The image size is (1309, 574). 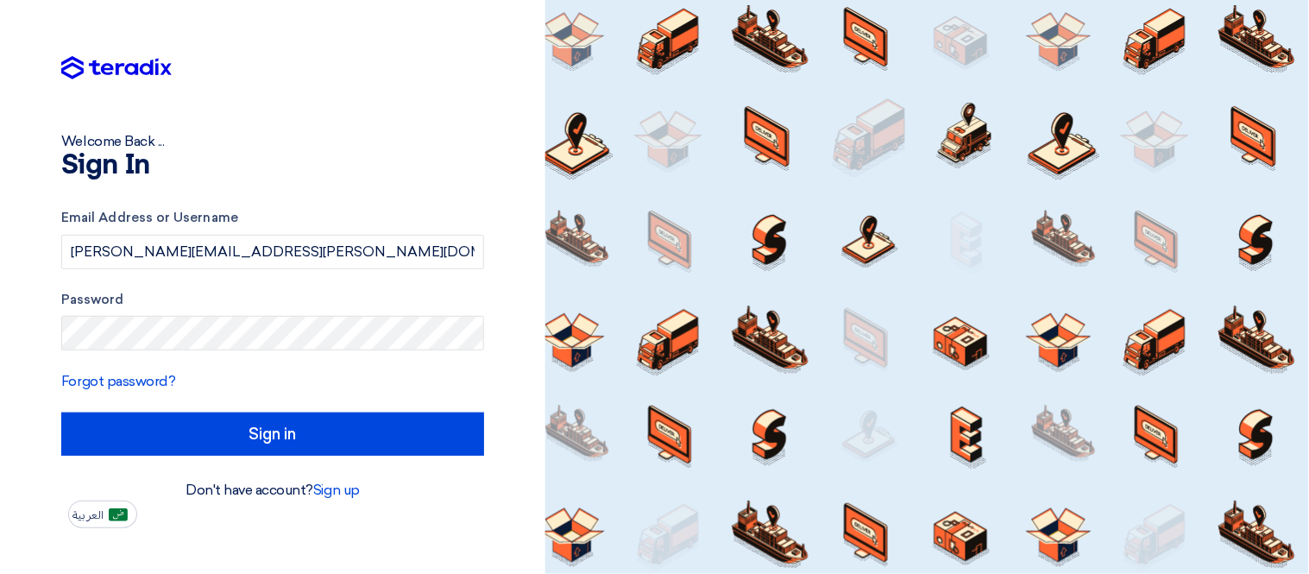 What do you see at coordinates (273, 252) in the screenshot?
I see `input: Enter your business email or username` at bounding box center [273, 252].